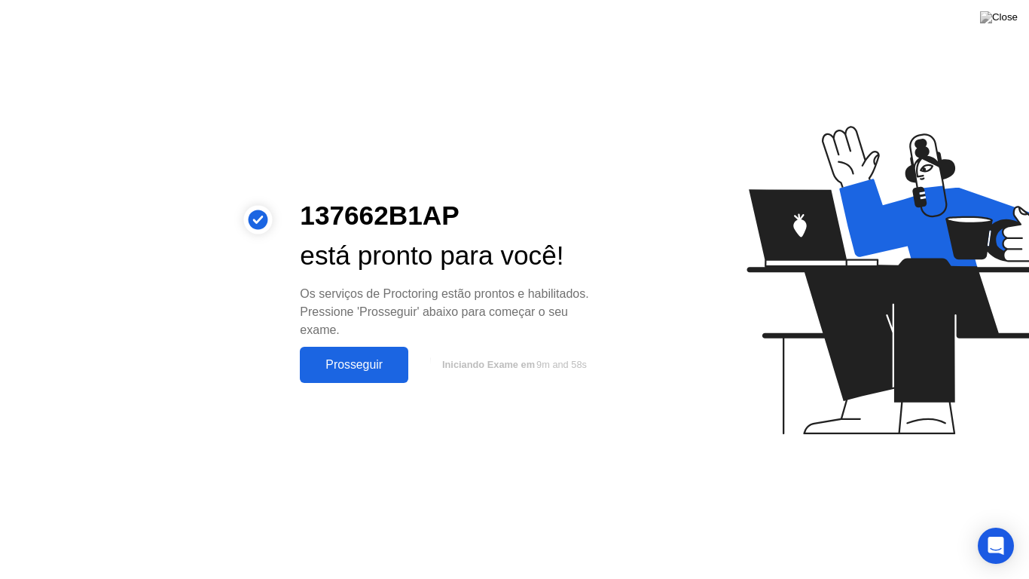 This screenshot has height=579, width=1029. Describe the element at coordinates (504, 365) in the screenshot. I see `button: Iniciando Exame em9m and 58s` at that location.